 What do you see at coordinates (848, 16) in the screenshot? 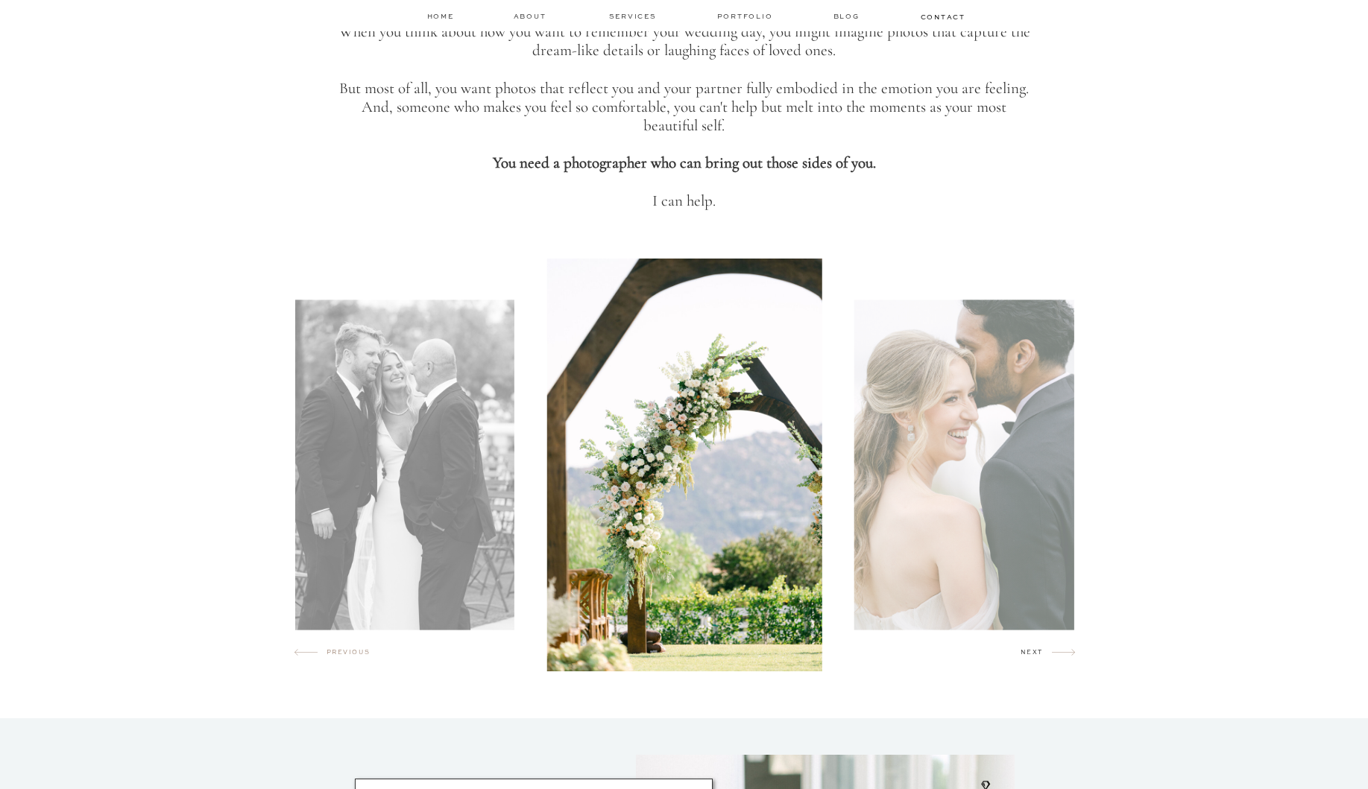
I see `a: Blog` at bounding box center [848, 16].